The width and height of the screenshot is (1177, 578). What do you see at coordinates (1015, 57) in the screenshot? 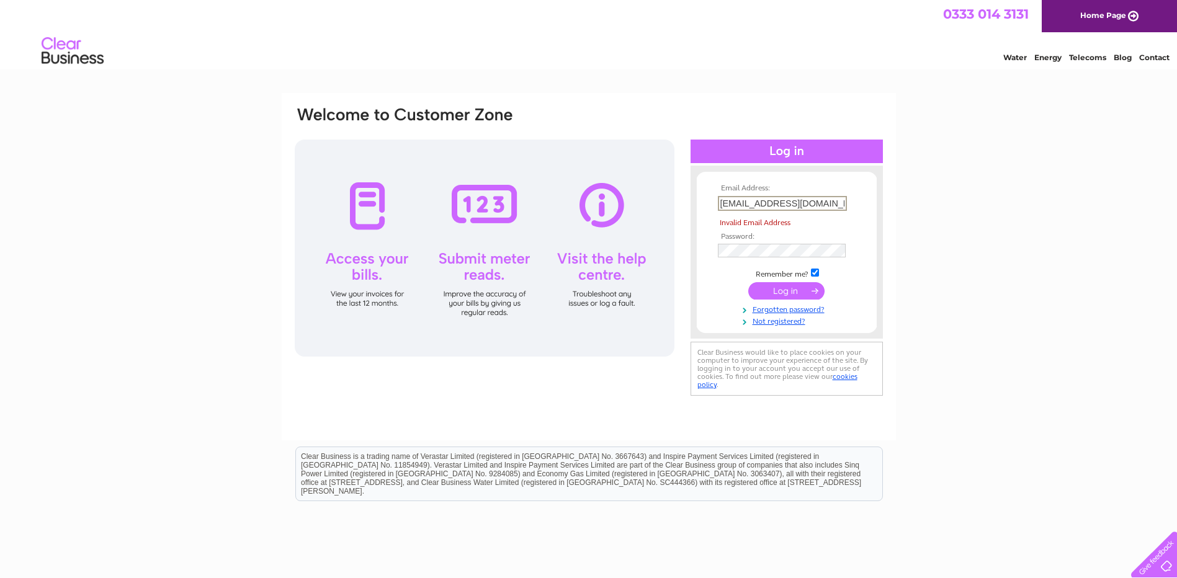
I see `a: Water` at bounding box center [1015, 57].